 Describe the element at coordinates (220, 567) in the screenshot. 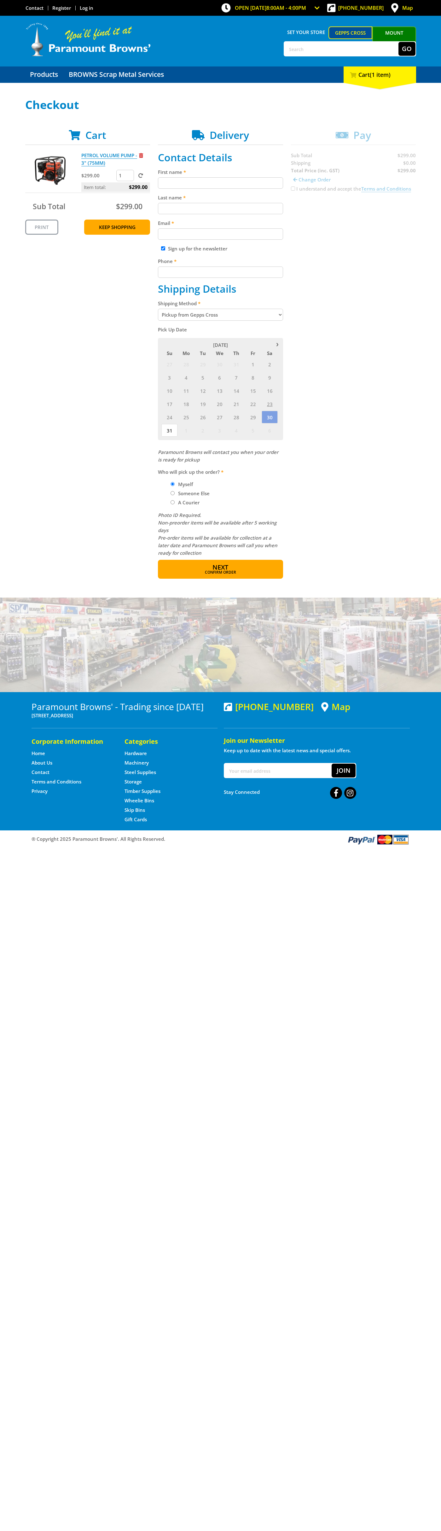

I see `span: Next` at that location.